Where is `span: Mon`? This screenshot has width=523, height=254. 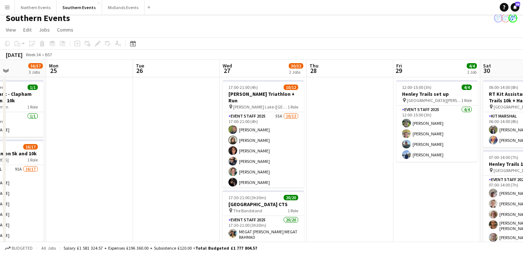
span: Mon is located at coordinates (54, 66).